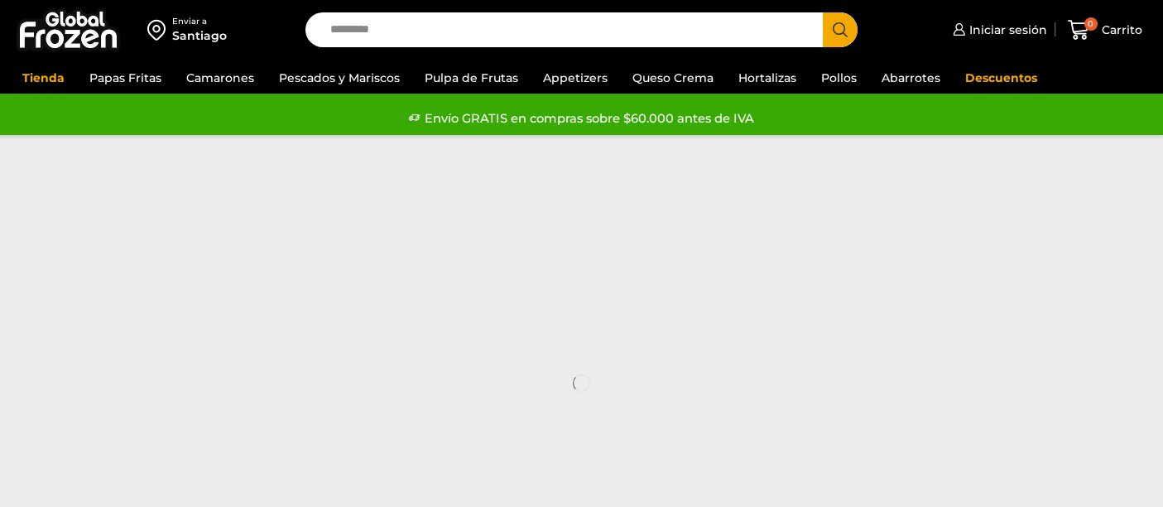  I want to click on a: Iniciar sesión, so click(997, 30).